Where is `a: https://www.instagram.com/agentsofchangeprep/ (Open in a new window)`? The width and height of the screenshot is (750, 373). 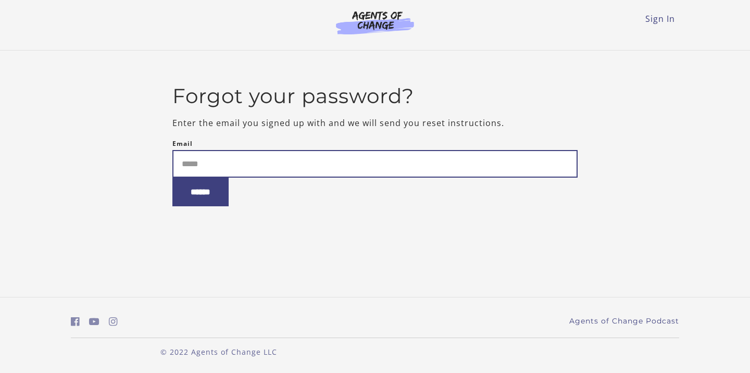 a: https://www.instagram.com/agentsofchangeprep/ (Open in a new window) is located at coordinates (113, 321).